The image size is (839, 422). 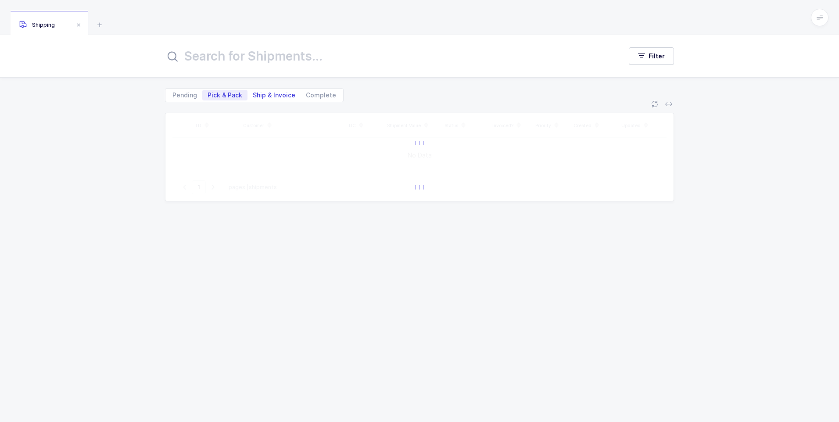 What do you see at coordinates (321, 95) in the screenshot?
I see `span: Complete` at bounding box center [321, 95].